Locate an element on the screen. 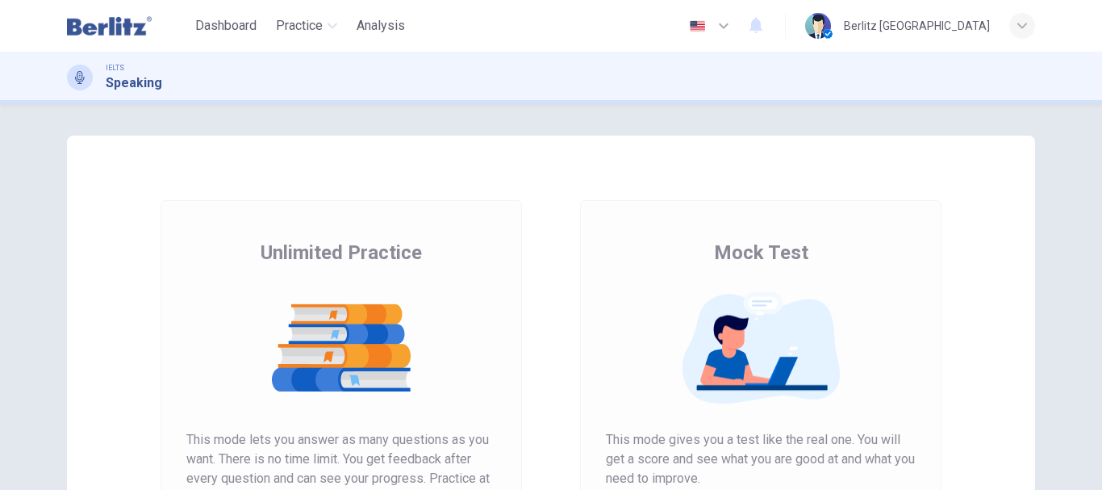  button: Practice is located at coordinates (307, 26).